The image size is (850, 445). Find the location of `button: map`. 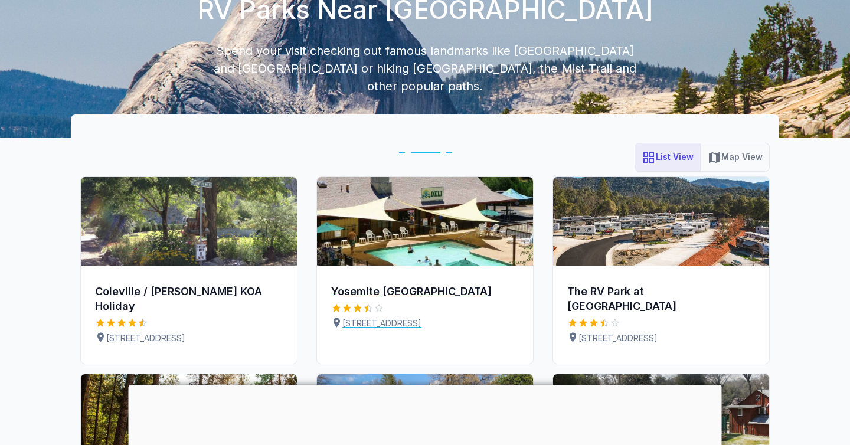

button: map is located at coordinates (735, 157).